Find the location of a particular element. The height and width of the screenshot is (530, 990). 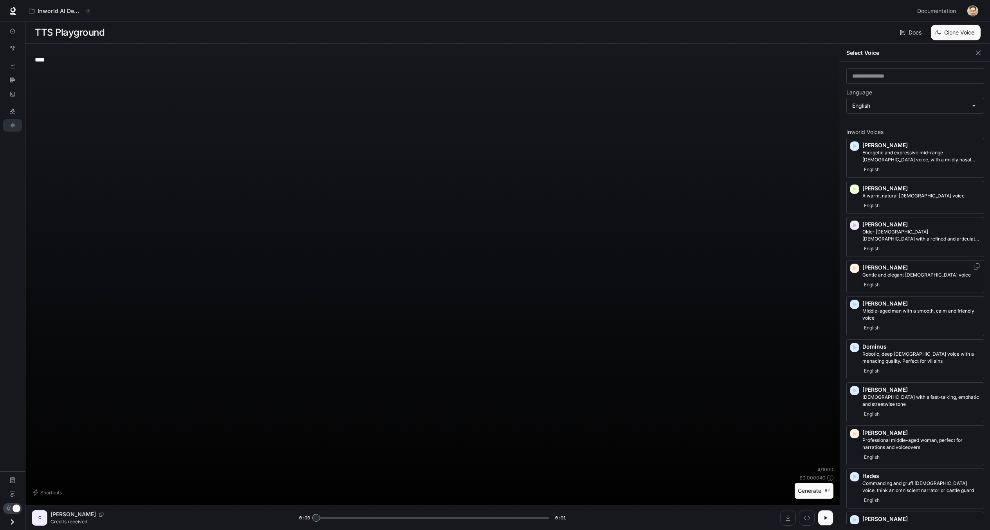

button: All workspaces is located at coordinates (59, 11).